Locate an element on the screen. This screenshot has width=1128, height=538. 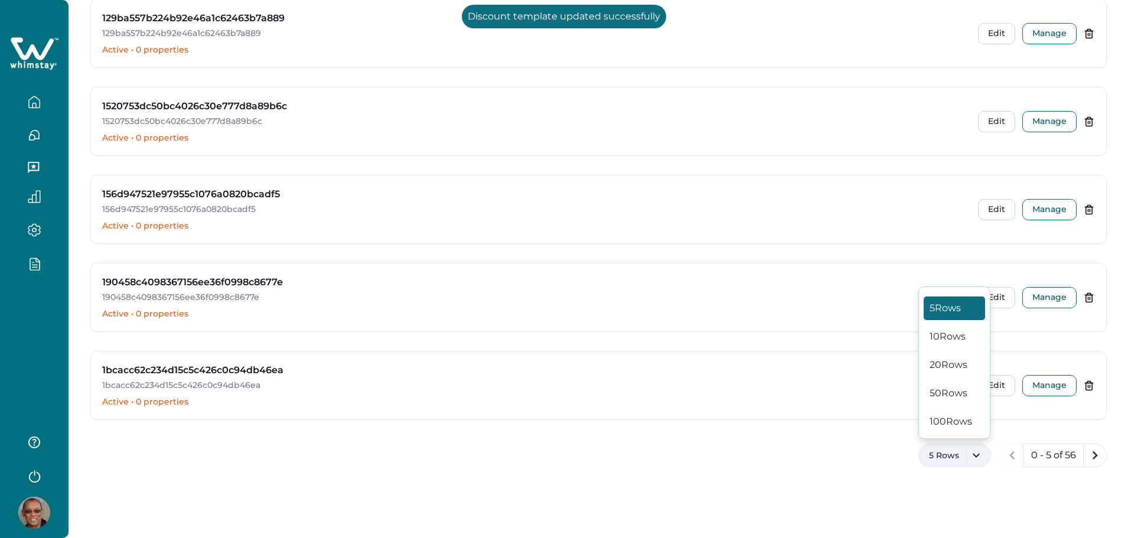
p: 1520753dc50bc4026c30e777d8a89b6c is located at coordinates (533, 122).